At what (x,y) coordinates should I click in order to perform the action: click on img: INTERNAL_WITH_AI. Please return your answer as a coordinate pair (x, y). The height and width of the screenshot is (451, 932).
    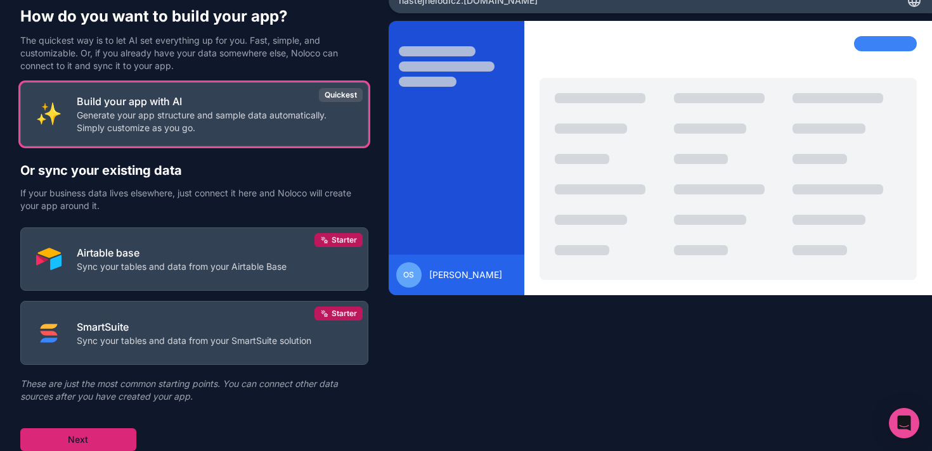
    Looking at the image, I should click on (49, 114).